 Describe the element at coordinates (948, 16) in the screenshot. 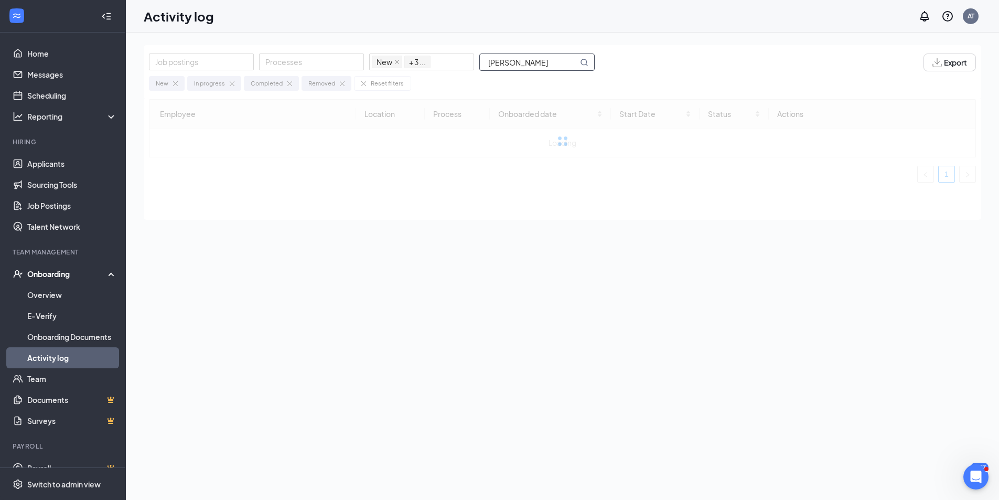

I see `svg: QuestionInfo` at that location.